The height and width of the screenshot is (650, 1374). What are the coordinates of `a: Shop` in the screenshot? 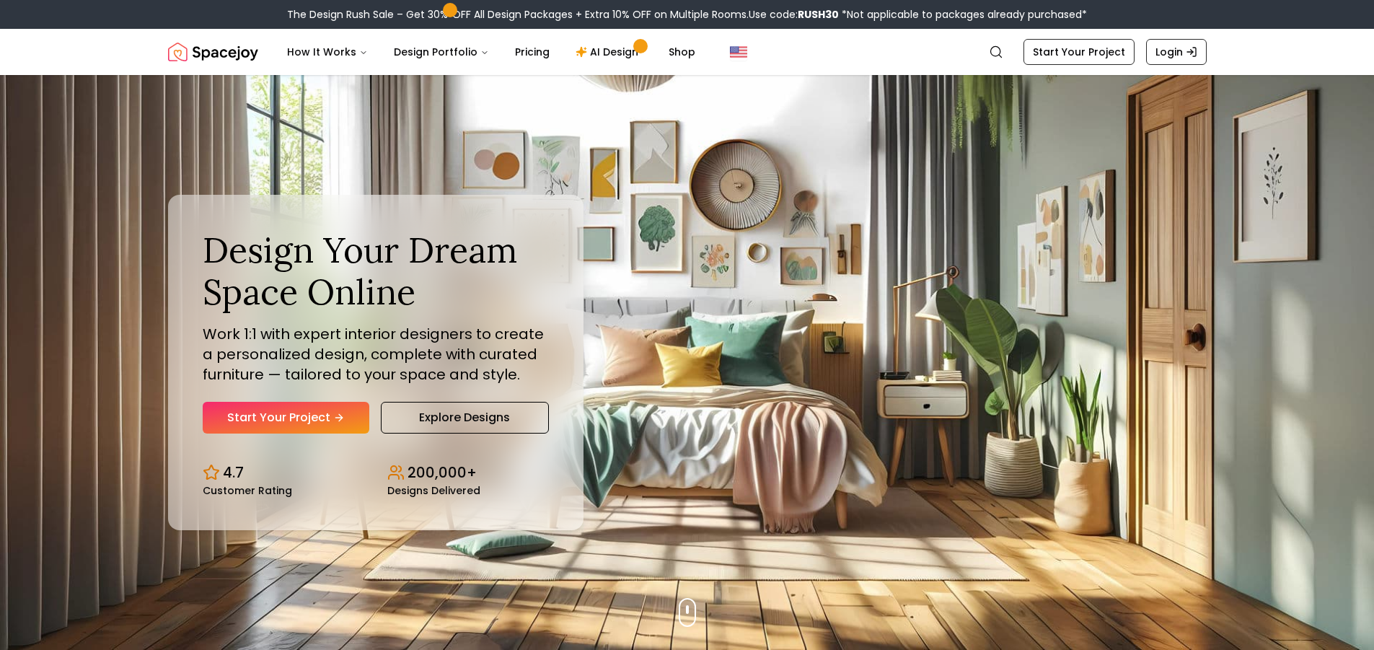 It's located at (682, 52).